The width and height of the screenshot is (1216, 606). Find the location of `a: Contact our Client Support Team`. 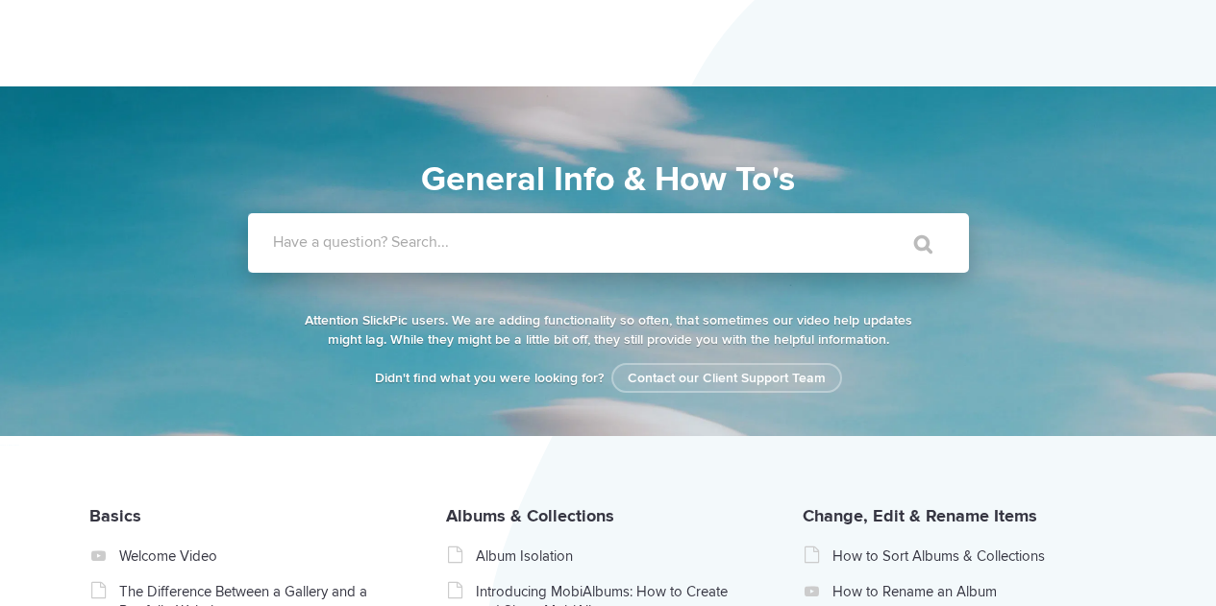

a: Contact our Client Support Team is located at coordinates (727, 378).